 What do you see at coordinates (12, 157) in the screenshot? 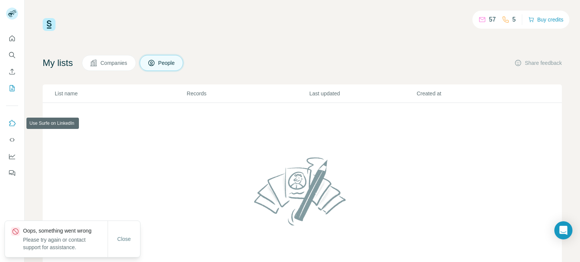
I see `button: Dashboard` at bounding box center [12, 157].